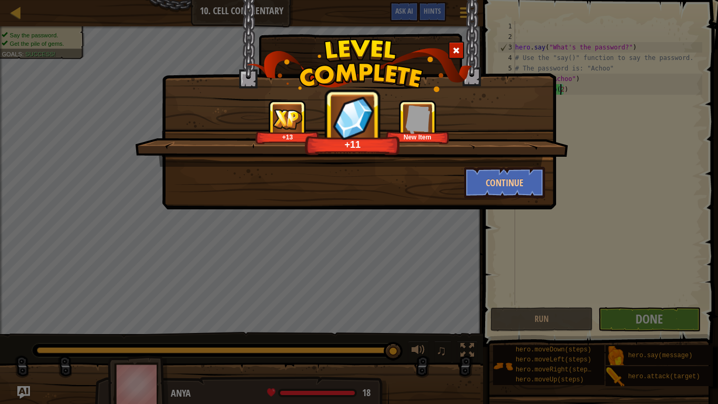  Describe the element at coordinates (353, 117) in the screenshot. I see `img: reward_icon_gems.png` at that location.